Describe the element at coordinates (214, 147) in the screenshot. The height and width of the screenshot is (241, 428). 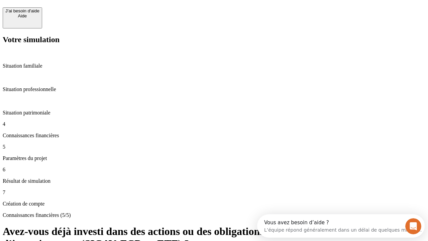
I see `p: 5` at that location.